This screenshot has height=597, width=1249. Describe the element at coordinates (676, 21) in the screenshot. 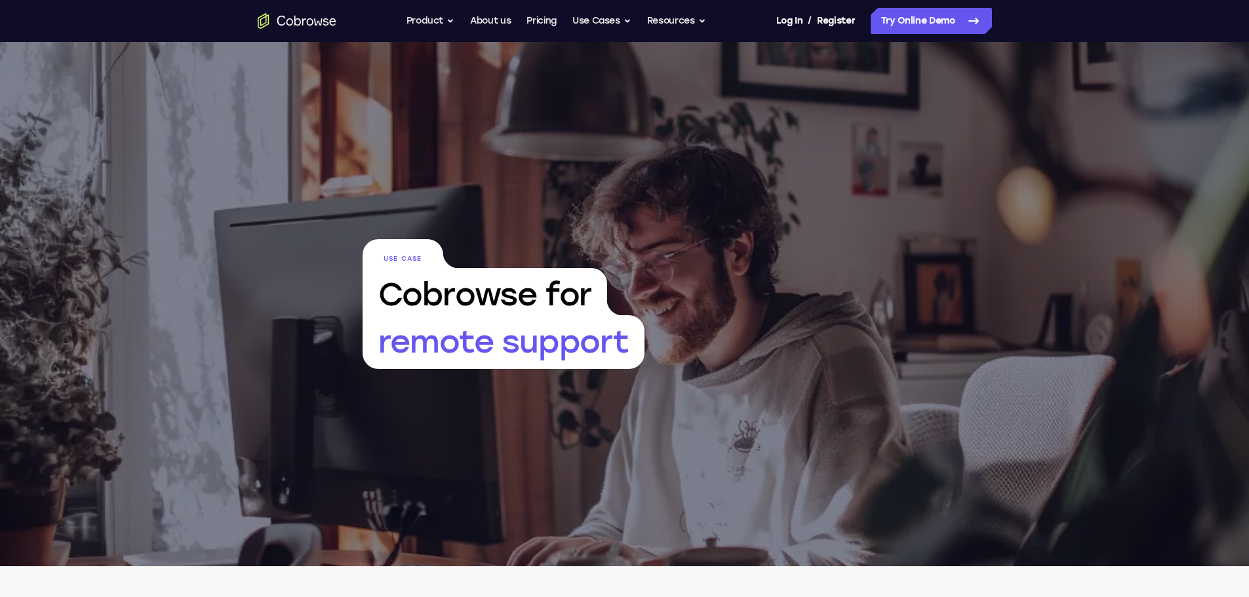

I see `button: Resources` at that location.